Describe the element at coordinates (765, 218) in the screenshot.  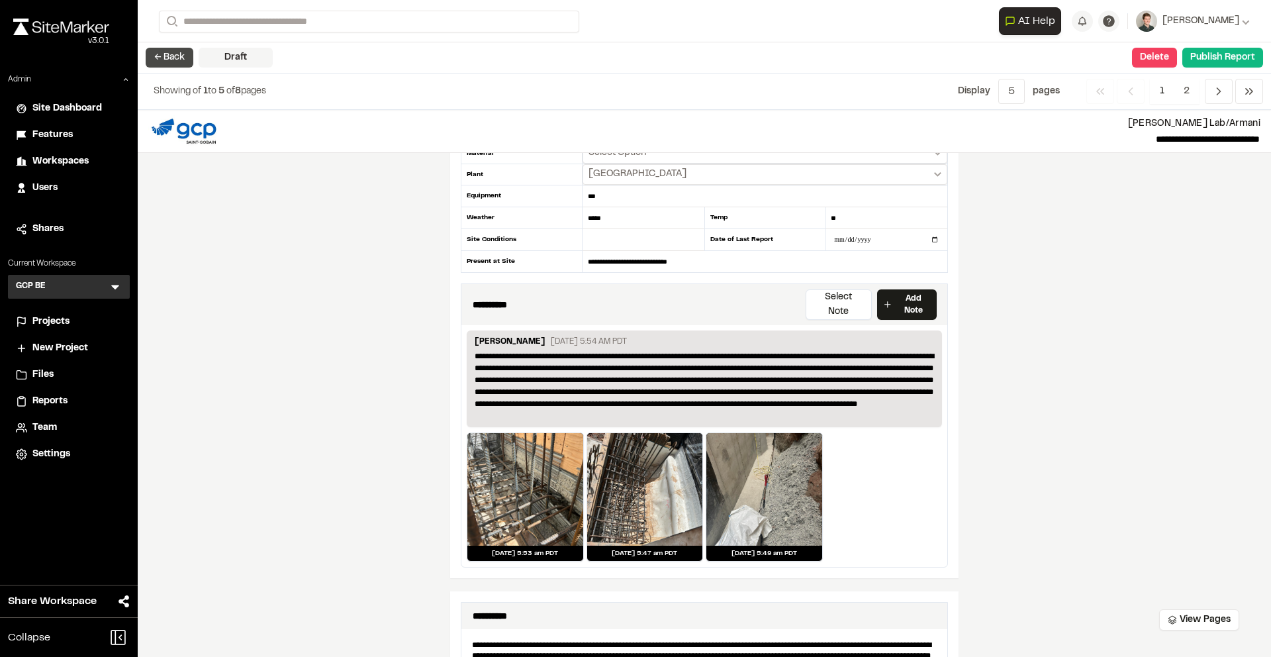
I see `div: Temp` at that location.